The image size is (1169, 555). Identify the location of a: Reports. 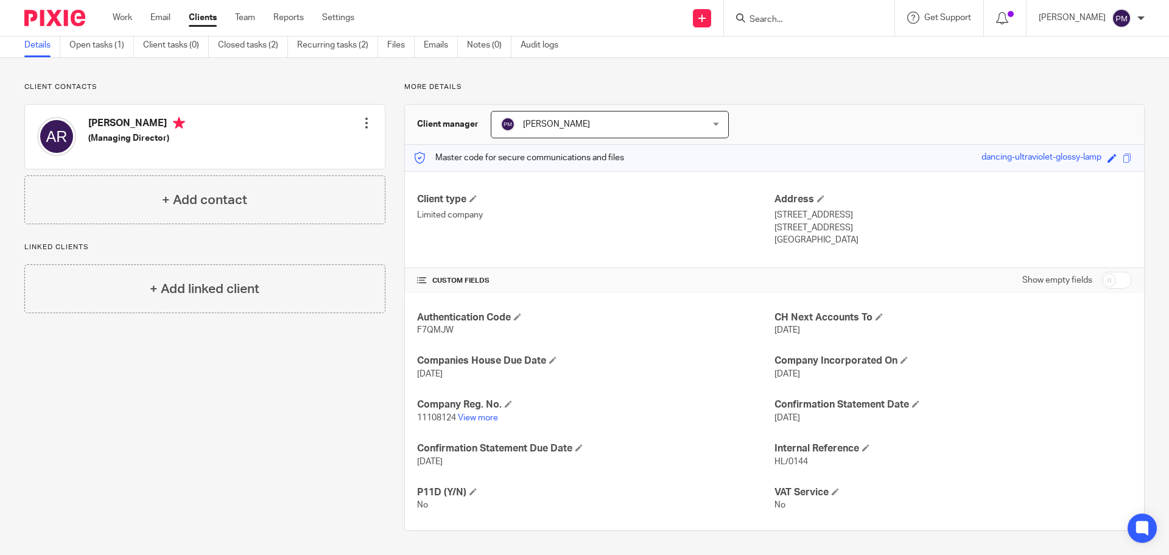
(289, 18).